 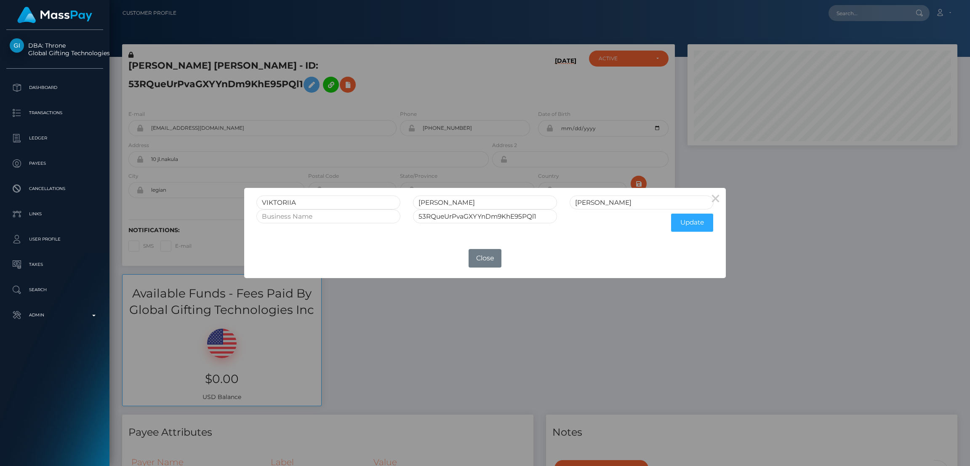 I want to click on p: Dashboard, so click(x=55, y=88).